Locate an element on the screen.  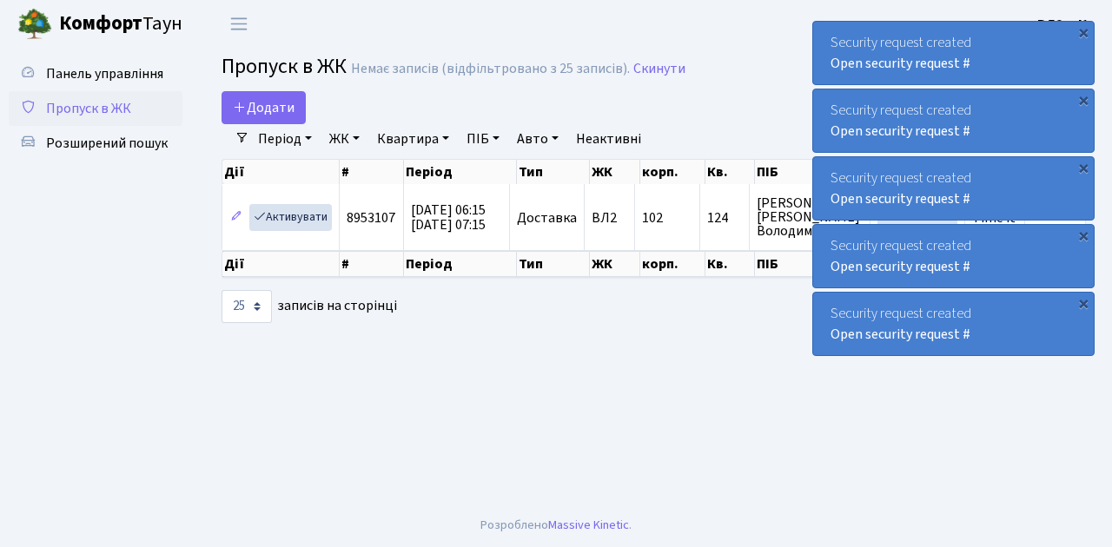
div: Розроблено . is located at coordinates (556, 525).